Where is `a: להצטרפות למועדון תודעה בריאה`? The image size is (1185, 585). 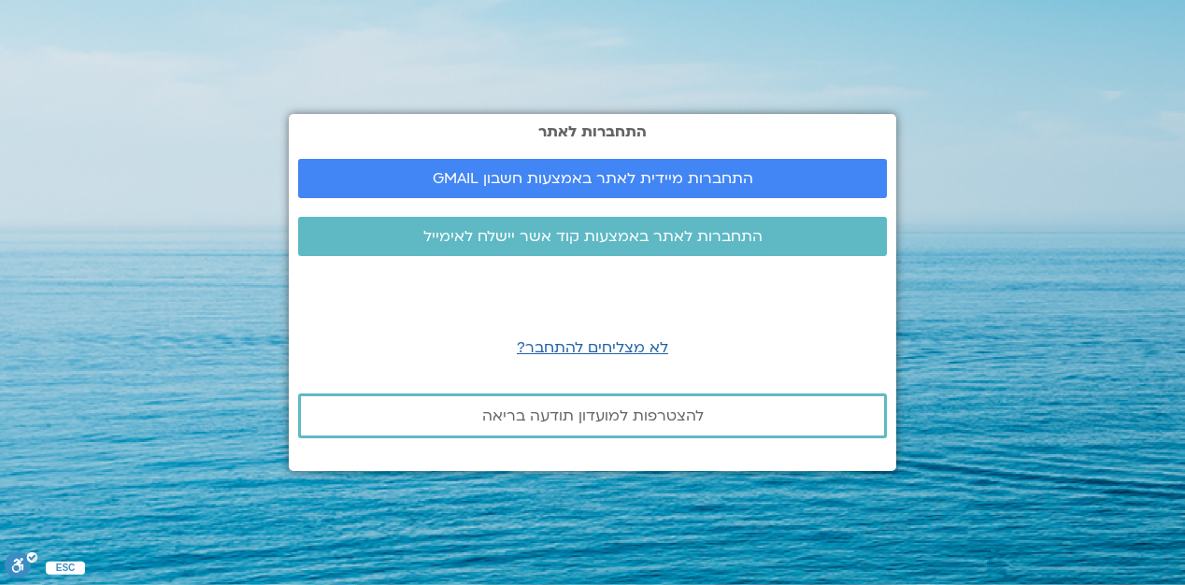
a: להצטרפות למועדון תודעה בריאה is located at coordinates (593, 416).